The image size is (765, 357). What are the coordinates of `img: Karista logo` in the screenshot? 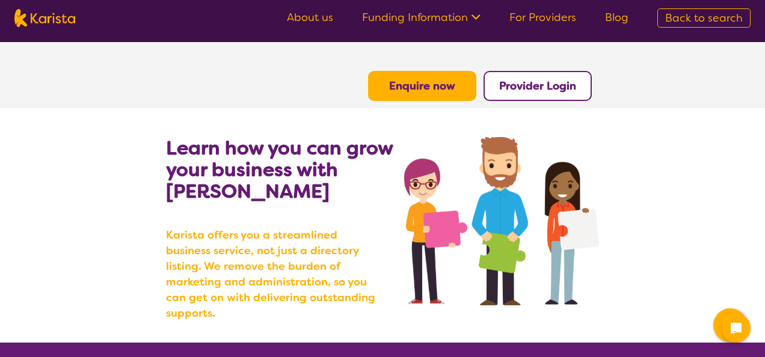 It's located at (45, 18).